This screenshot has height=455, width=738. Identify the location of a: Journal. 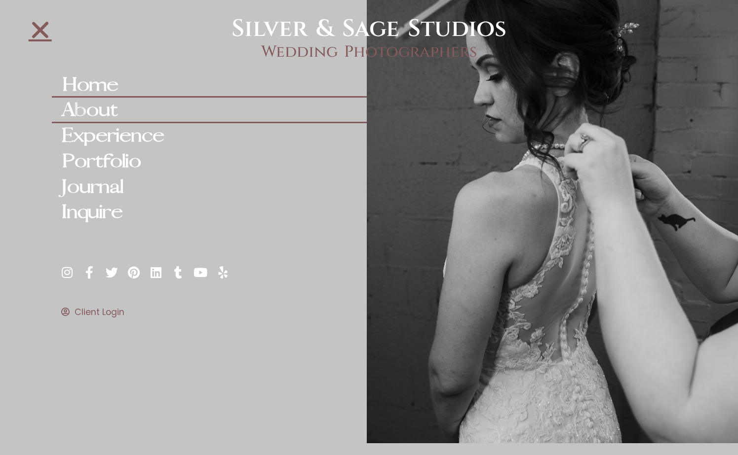
(209, 187).